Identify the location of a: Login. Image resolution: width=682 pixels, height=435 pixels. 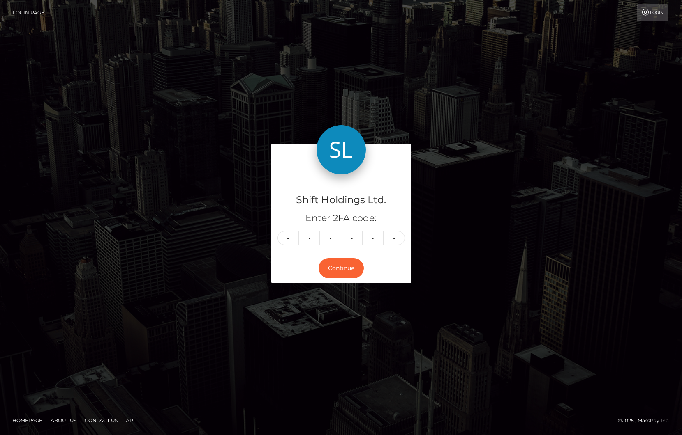
(652, 13).